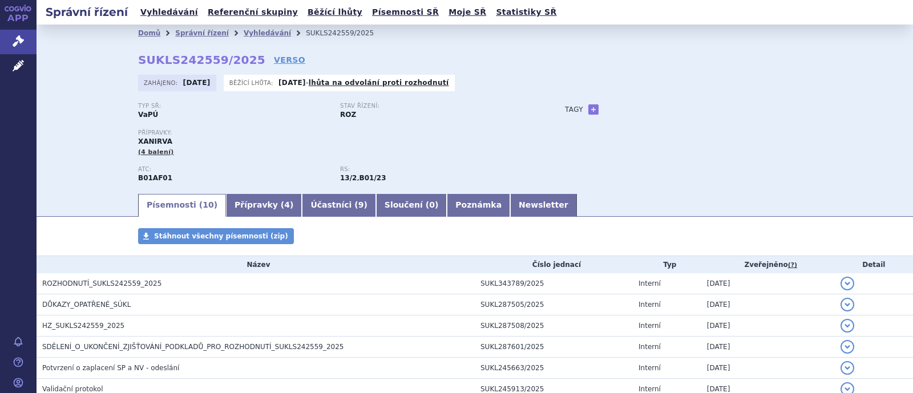  What do you see at coordinates (467, 12) in the screenshot?
I see `a: Moje SŘ` at bounding box center [467, 12].